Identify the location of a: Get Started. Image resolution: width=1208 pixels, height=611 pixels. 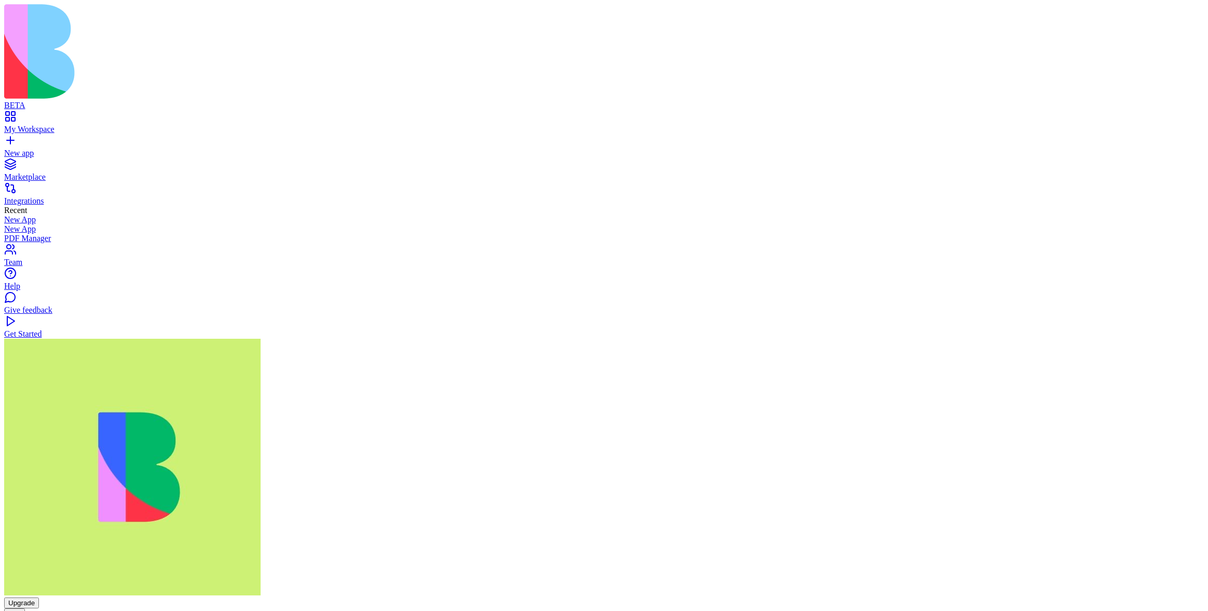
(604, 329).